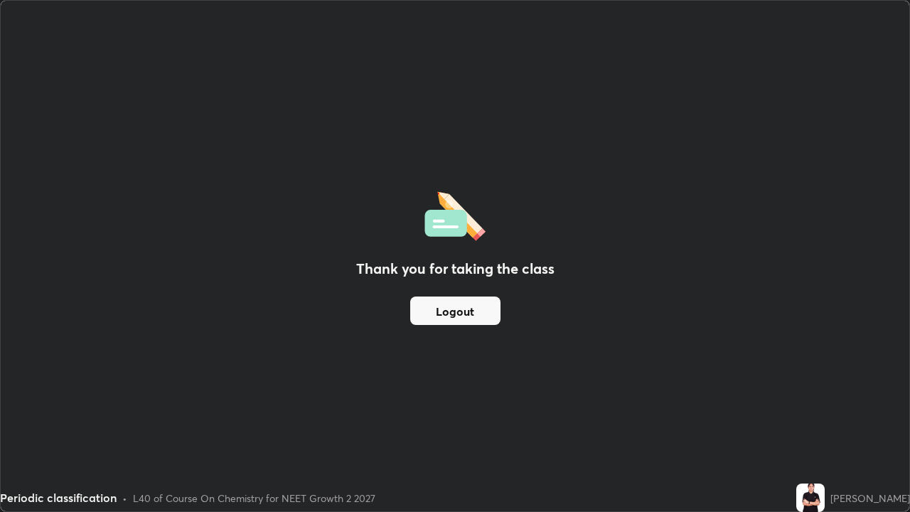 The image size is (910, 512). What do you see at coordinates (455, 269) in the screenshot?
I see `h2: Thank you for taking the class` at bounding box center [455, 269].